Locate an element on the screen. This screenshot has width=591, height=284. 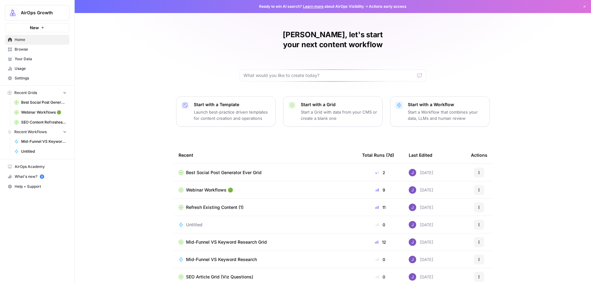
button: New is located at coordinates (37, 28).